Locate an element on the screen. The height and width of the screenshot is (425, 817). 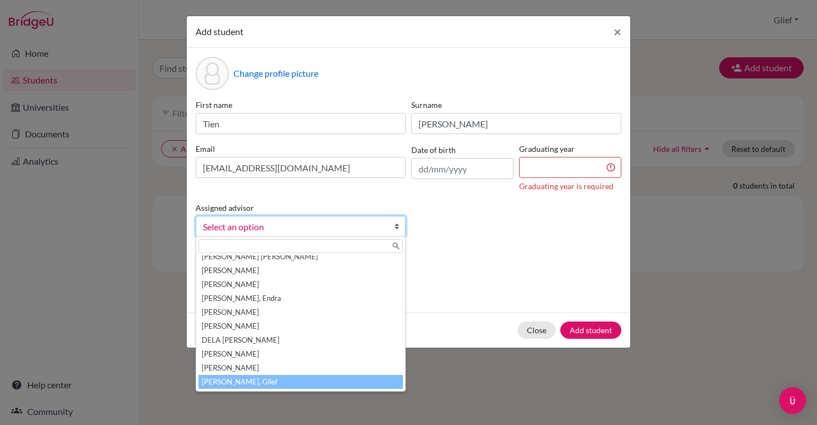
div: Open Intercom Messenger is located at coordinates (792, 400).